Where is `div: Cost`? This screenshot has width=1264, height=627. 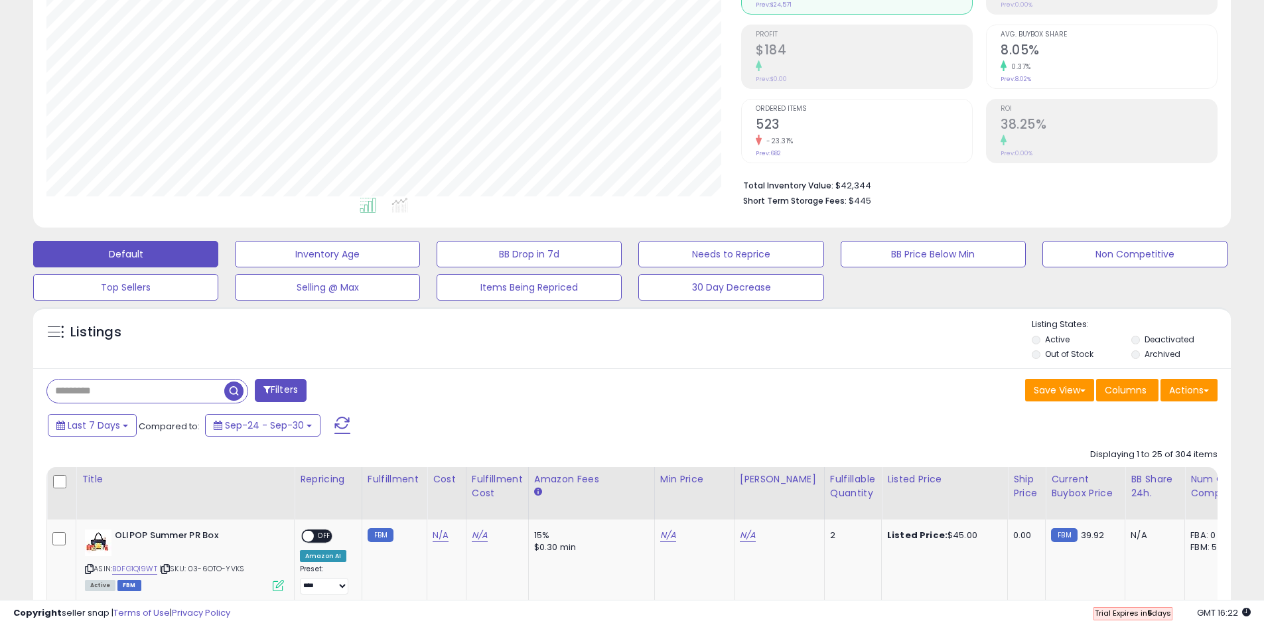 div: Cost is located at coordinates (447, 479).